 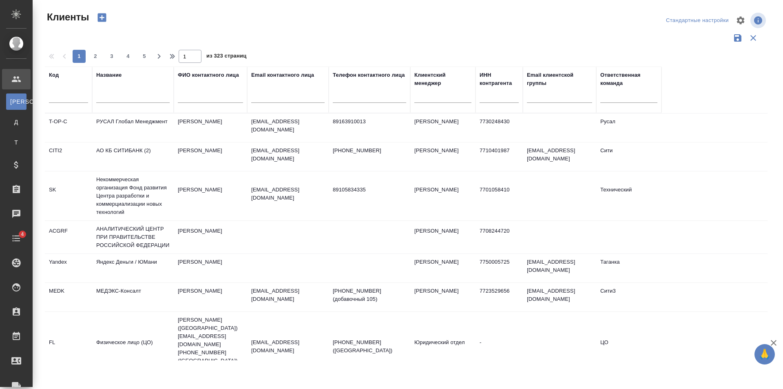 I want to click on span: из 323 страниц, so click(x=226, y=57).